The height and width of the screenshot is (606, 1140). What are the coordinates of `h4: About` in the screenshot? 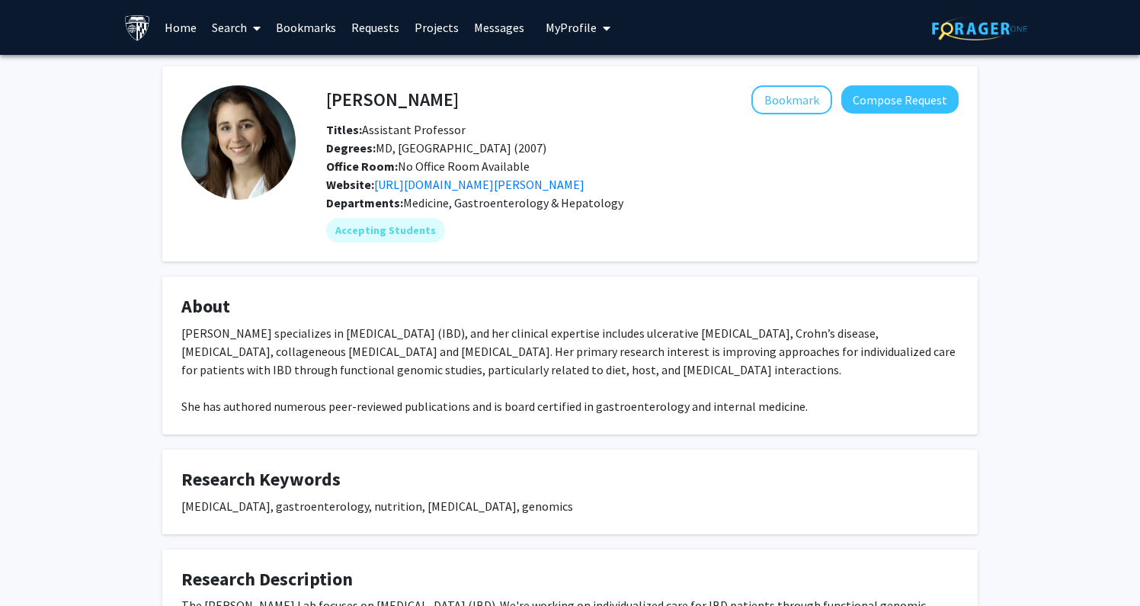 It's located at (570, 306).